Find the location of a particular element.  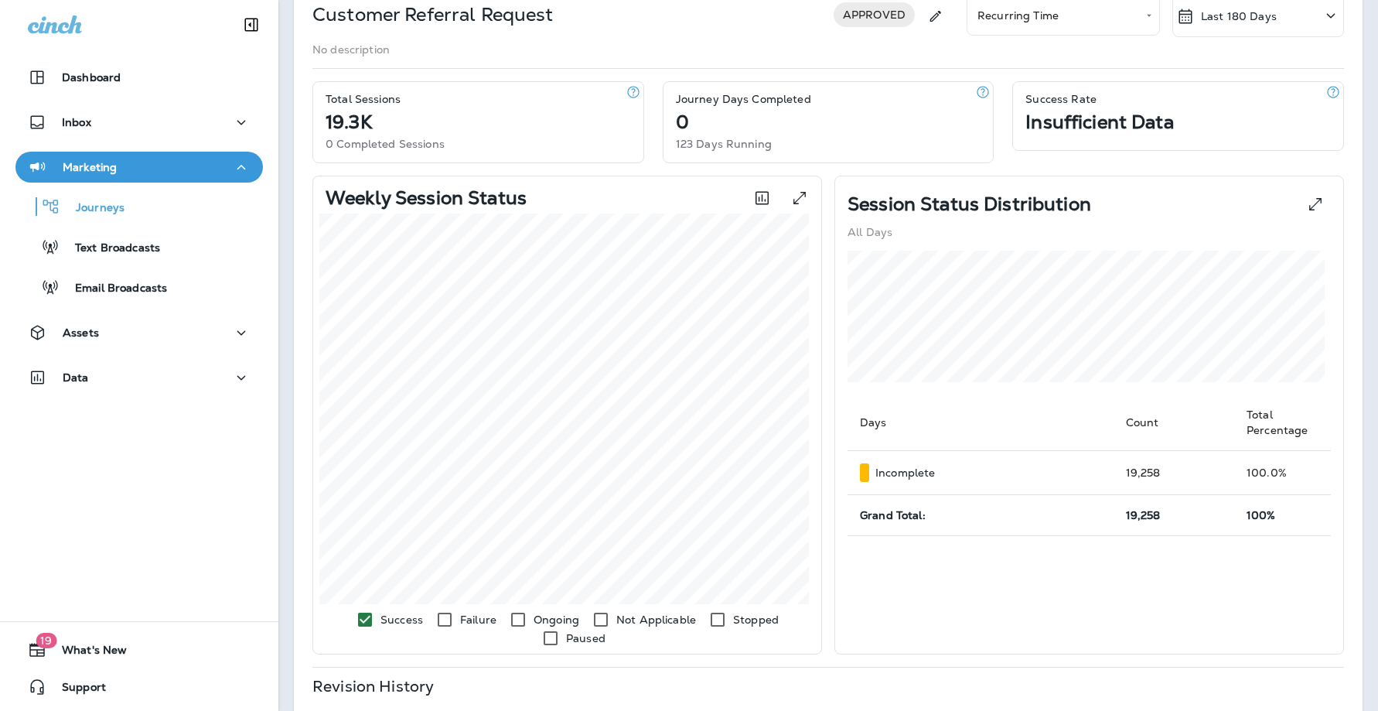

span: What's New is located at coordinates (87, 653).